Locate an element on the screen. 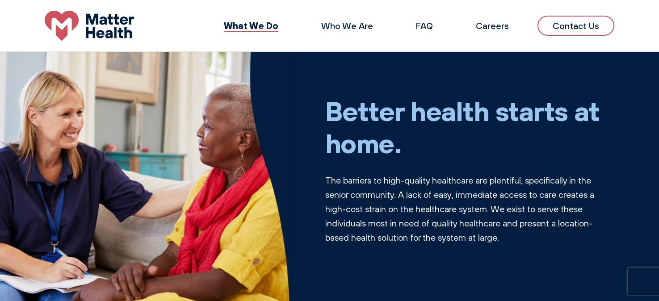 Image resolution: width=659 pixels, height=301 pixels. p: The barriers to high-quality healthcare are plentiful, specifically in the senior community. A la... is located at coordinates (470, 209).